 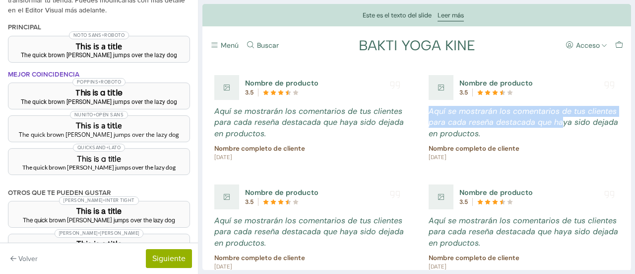 What do you see at coordinates (60, 41) in the screenshot?
I see `button: Buscar` at bounding box center [60, 41].